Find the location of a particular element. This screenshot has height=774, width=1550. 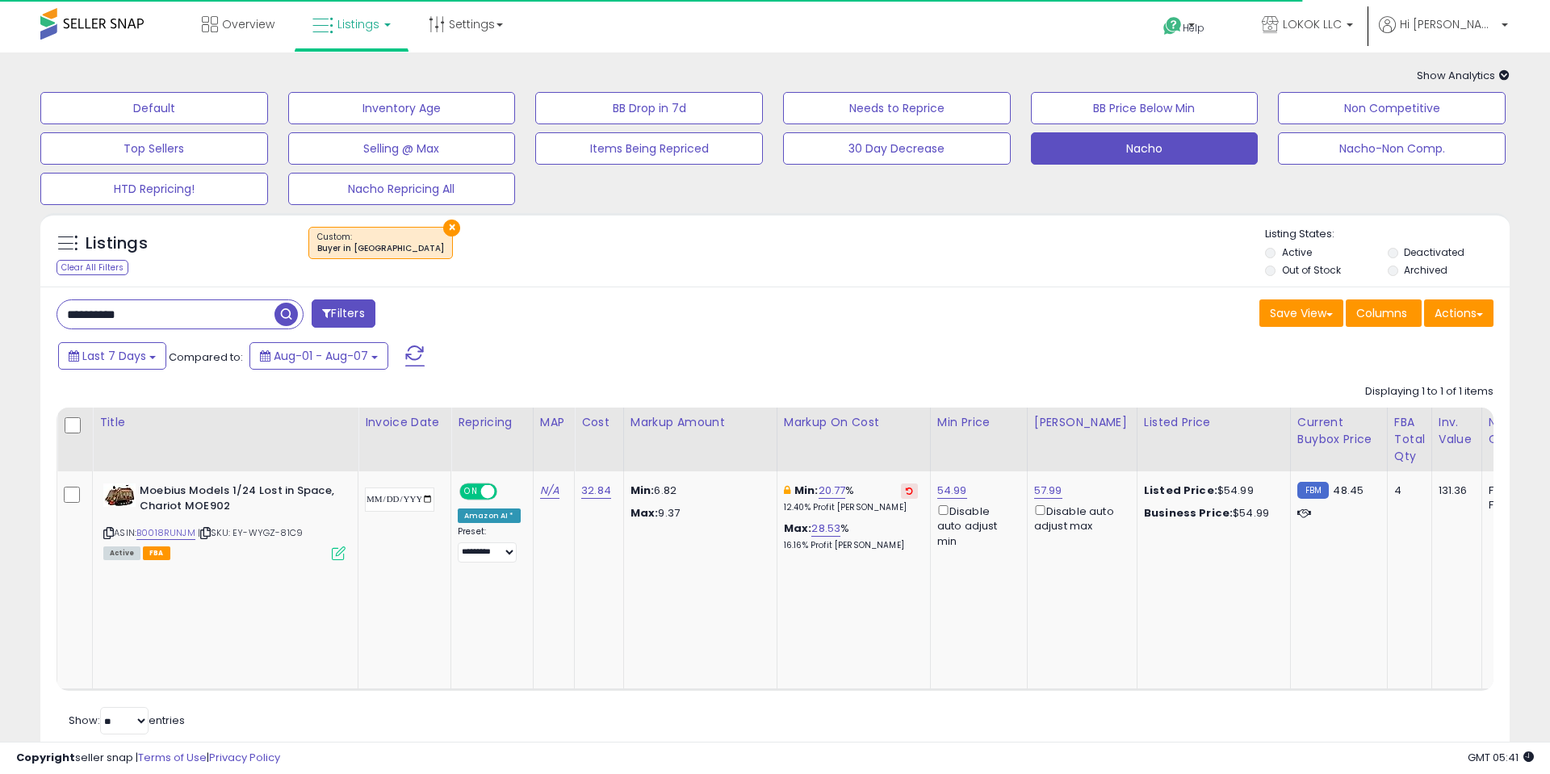

h5: Listings is located at coordinates (116, 244).